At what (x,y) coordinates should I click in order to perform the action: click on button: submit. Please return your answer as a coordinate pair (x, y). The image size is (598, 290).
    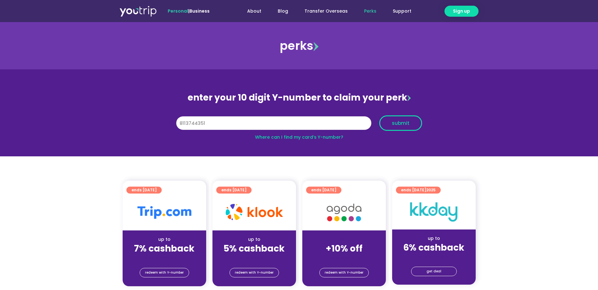
    Looking at the image, I should click on (401, 123).